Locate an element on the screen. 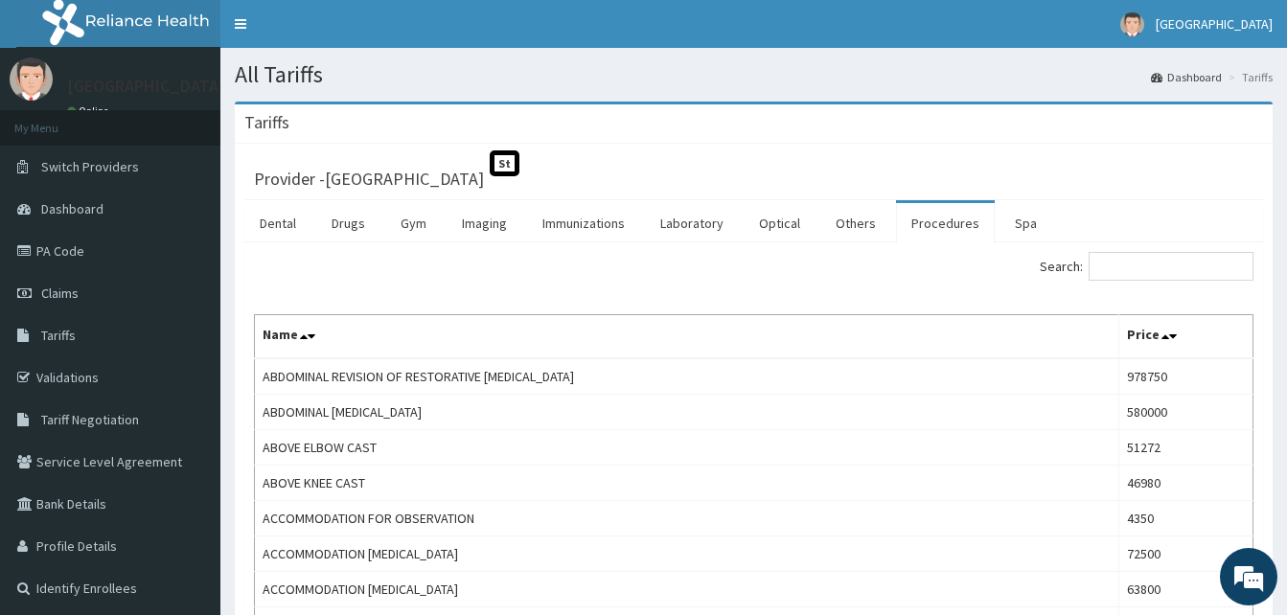 The image size is (1287, 615). td: 63800 is located at coordinates (1187, 590).